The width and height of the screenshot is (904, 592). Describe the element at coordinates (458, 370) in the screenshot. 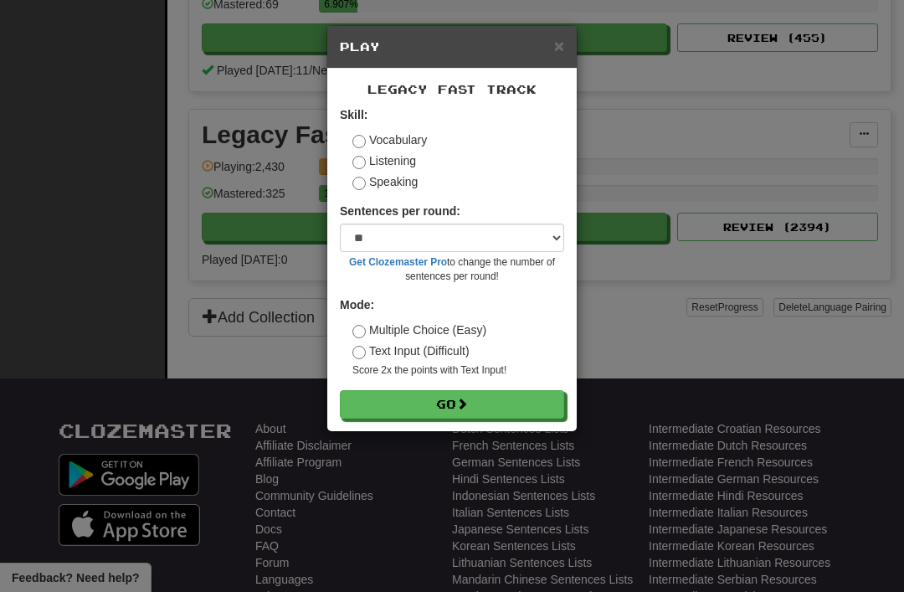

I see `small: Score 2x the points with Text Input !` at that location.